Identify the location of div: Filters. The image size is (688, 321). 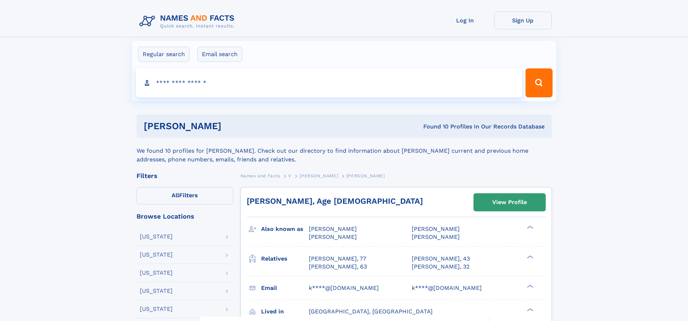
(185, 176).